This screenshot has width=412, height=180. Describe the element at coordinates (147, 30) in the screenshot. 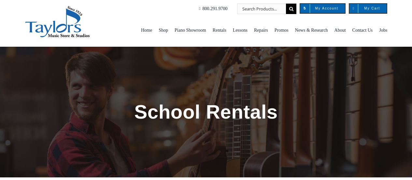

I see `span: Home` at that location.